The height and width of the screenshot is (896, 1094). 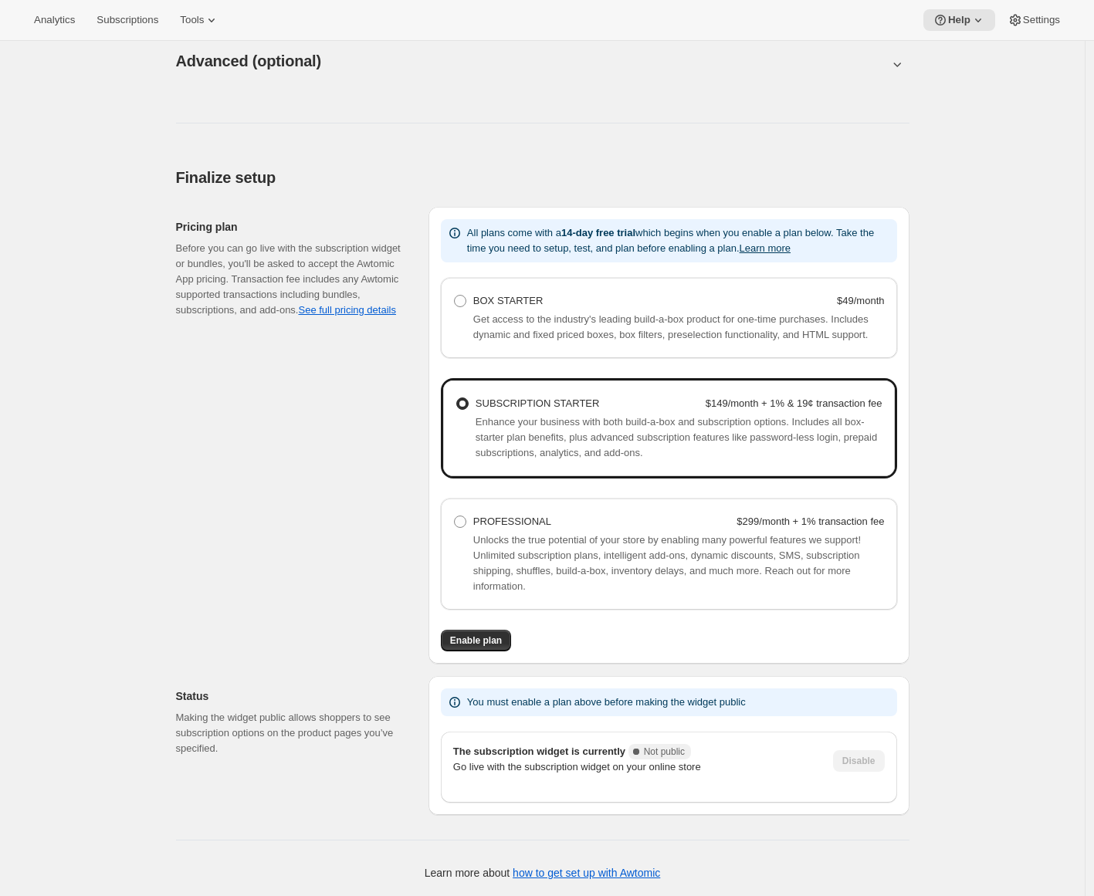 I want to click on span: Enhance your business with both build-a-box and subscription options. Includes all box-starter pl..., so click(x=676, y=437).